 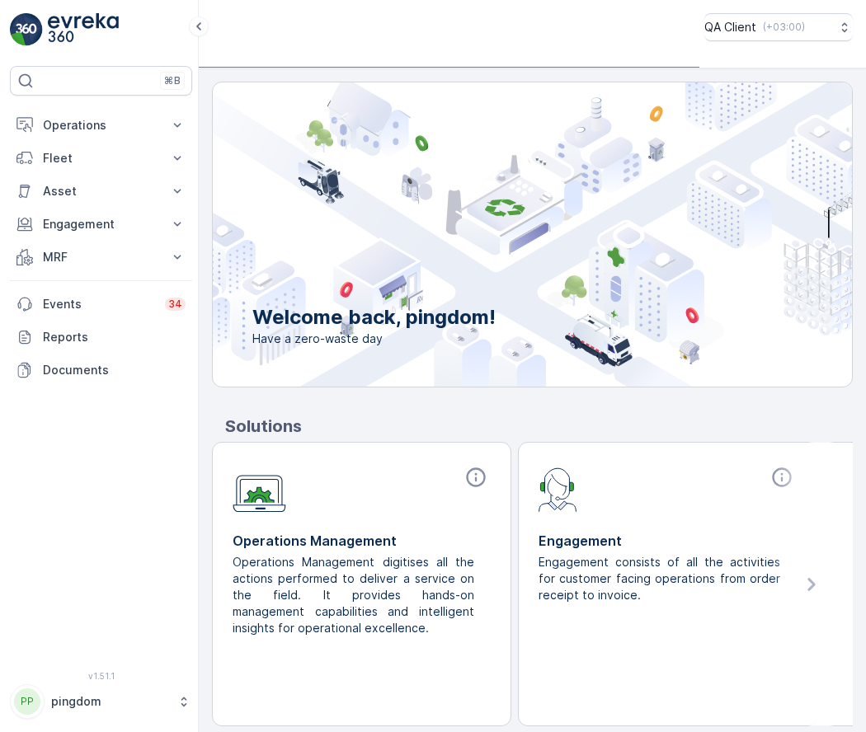 What do you see at coordinates (101, 257) in the screenshot?
I see `p: MRF` at bounding box center [101, 257].